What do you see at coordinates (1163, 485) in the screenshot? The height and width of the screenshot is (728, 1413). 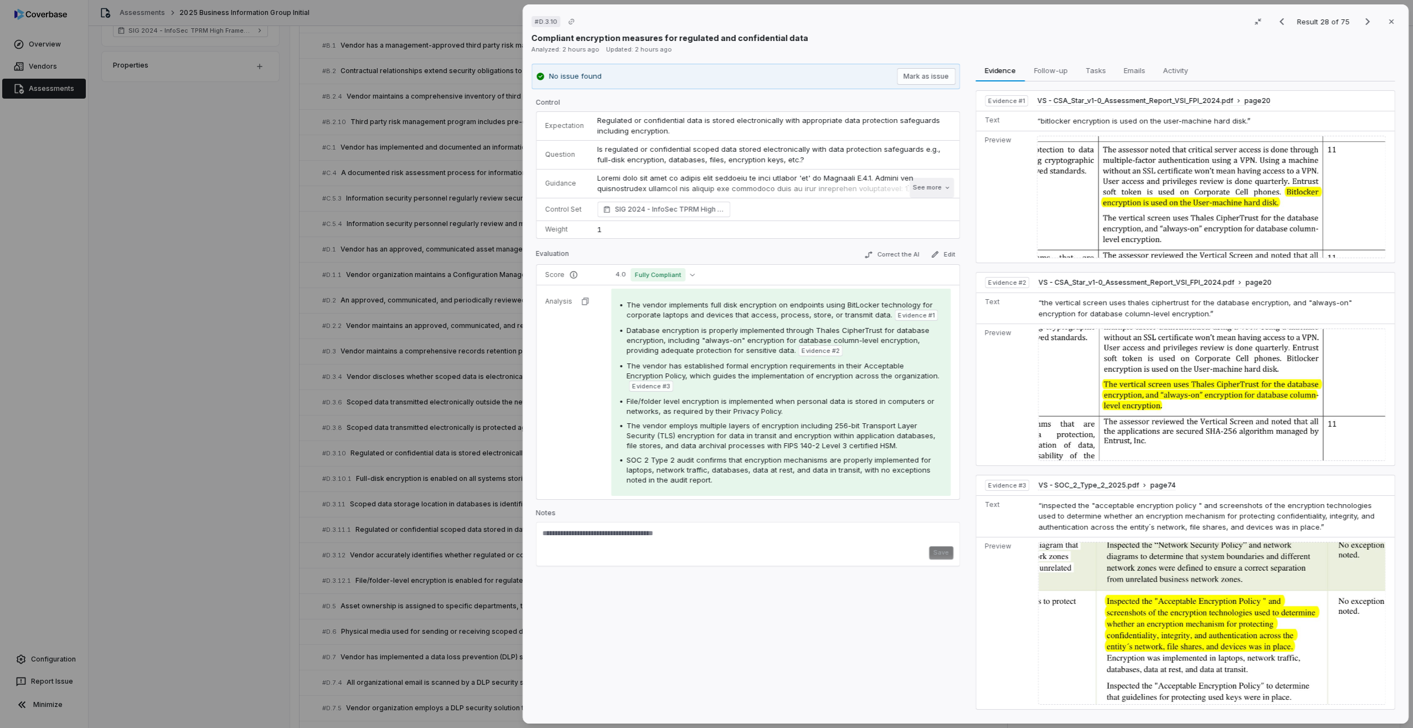 I see `span: page 74` at bounding box center [1163, 485].